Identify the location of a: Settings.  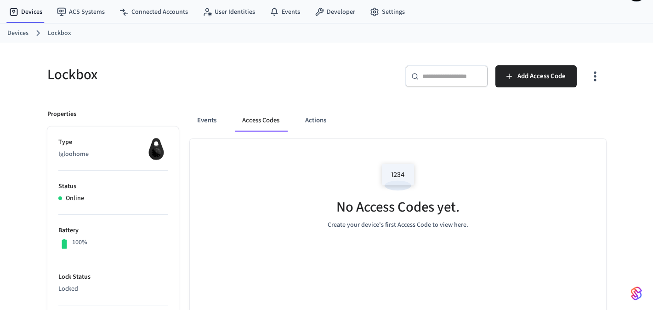
(388, 12).